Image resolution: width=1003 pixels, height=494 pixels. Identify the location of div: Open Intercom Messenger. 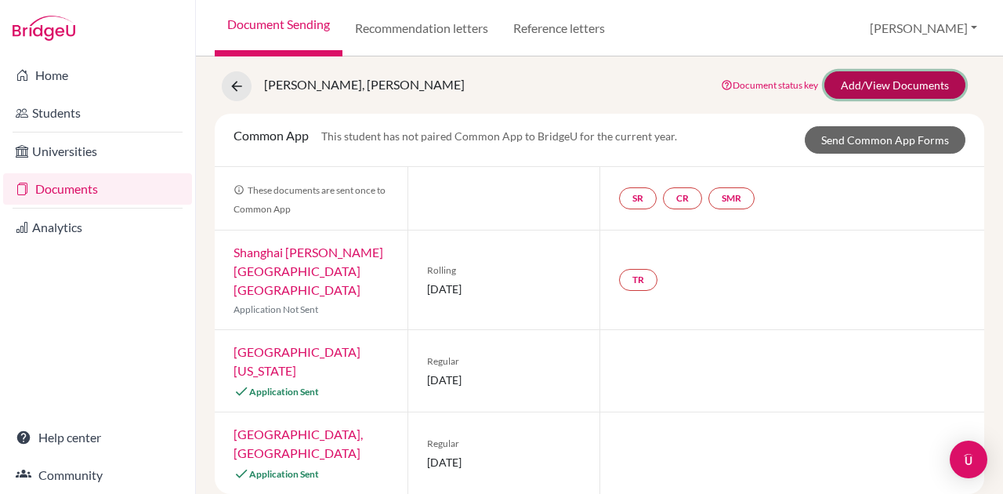
(968, 459).